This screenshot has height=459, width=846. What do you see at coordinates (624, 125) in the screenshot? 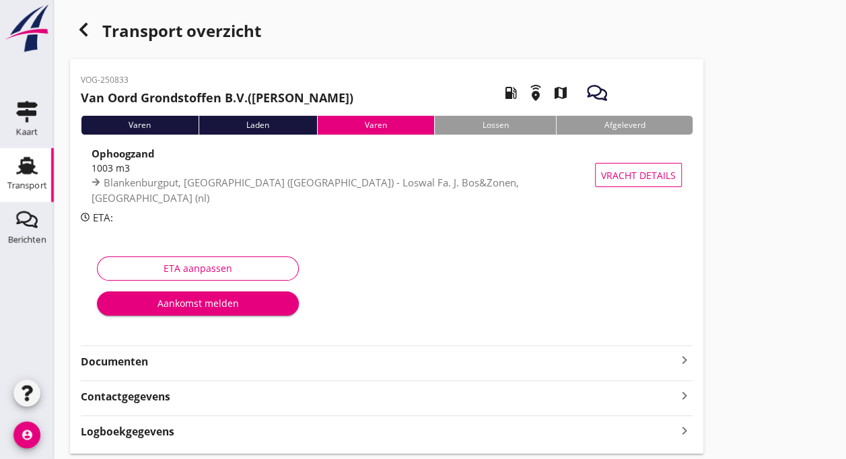
I see `div: Afgeleverd` at bounding box center [624, 125].